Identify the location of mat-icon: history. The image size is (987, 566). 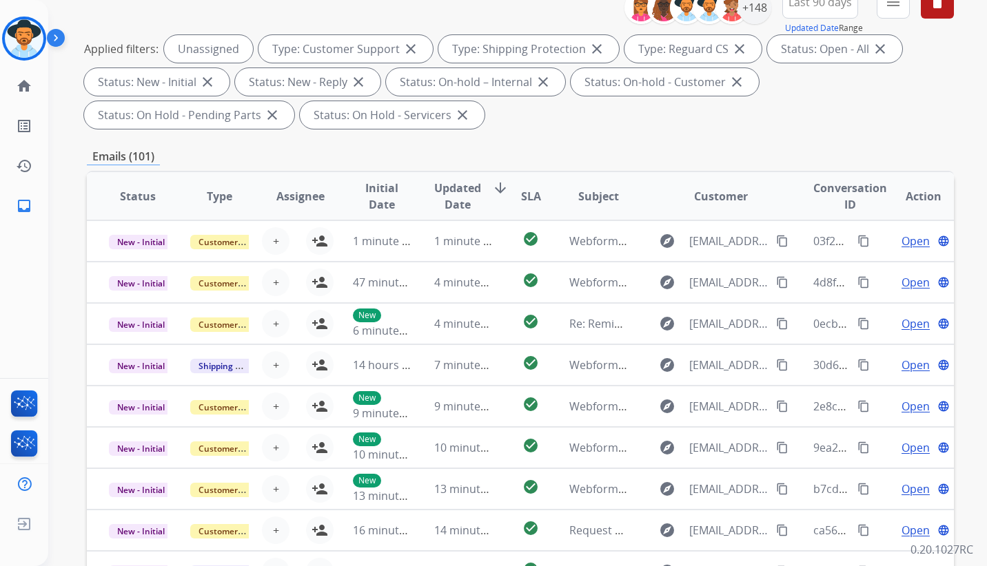
(24, 166).